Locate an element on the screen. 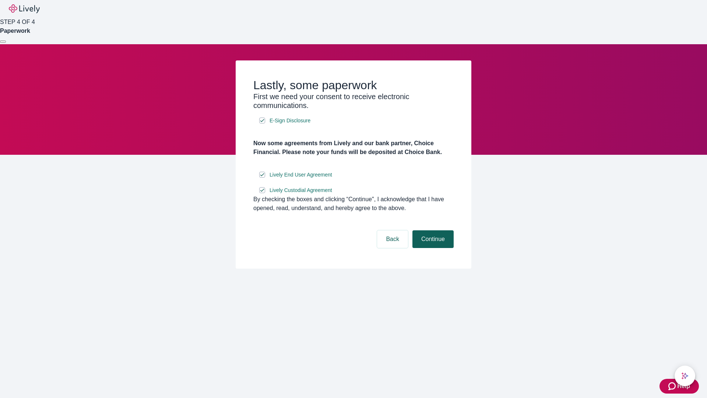 Image resolution: width=707 pixels, height=398 pixels. svg: Zendesk support icon is located at coordinates (673, 386).